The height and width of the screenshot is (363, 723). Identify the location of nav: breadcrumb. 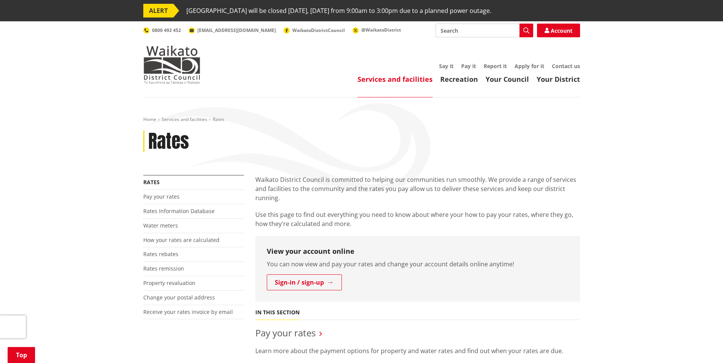
(361, 120).